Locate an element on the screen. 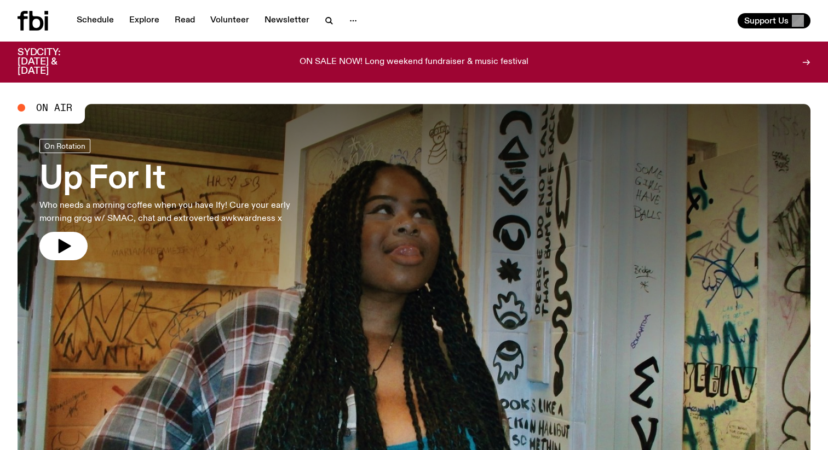 The width and height of the screenshot is (828, 450). a: Up For ItWho needs a morning coffee when you have Ify! Cure your early morning grog w/ SMAC, chat... is located at coordinates (180, 200).